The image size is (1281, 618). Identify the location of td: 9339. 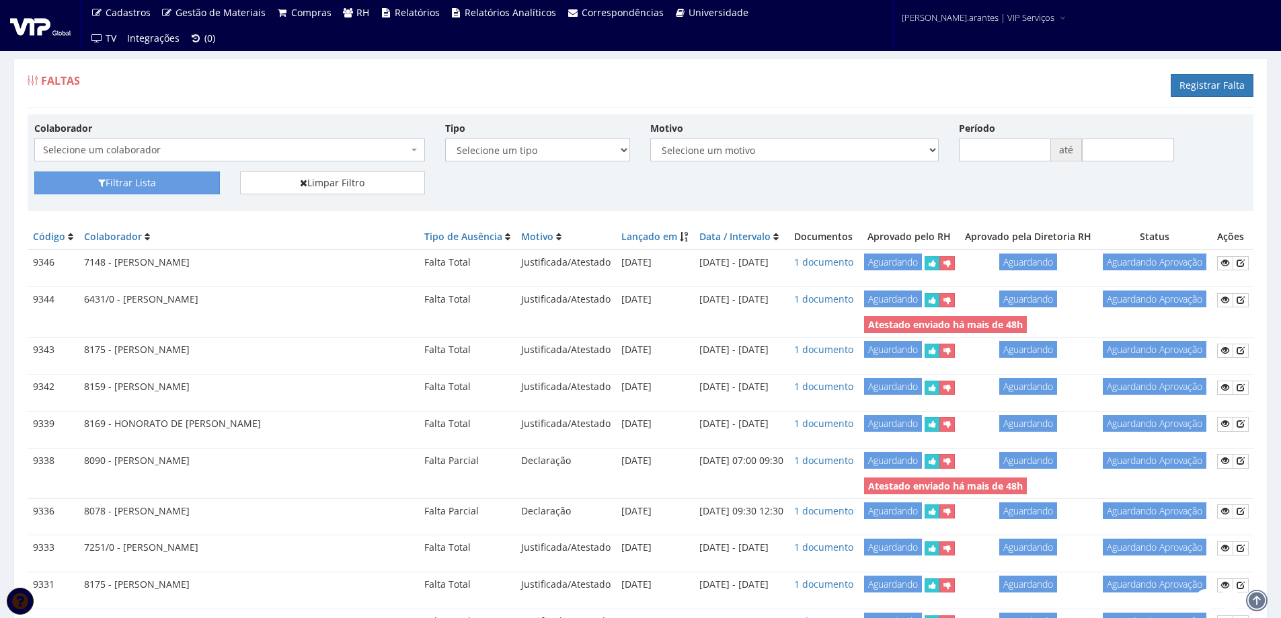
(53, 424).